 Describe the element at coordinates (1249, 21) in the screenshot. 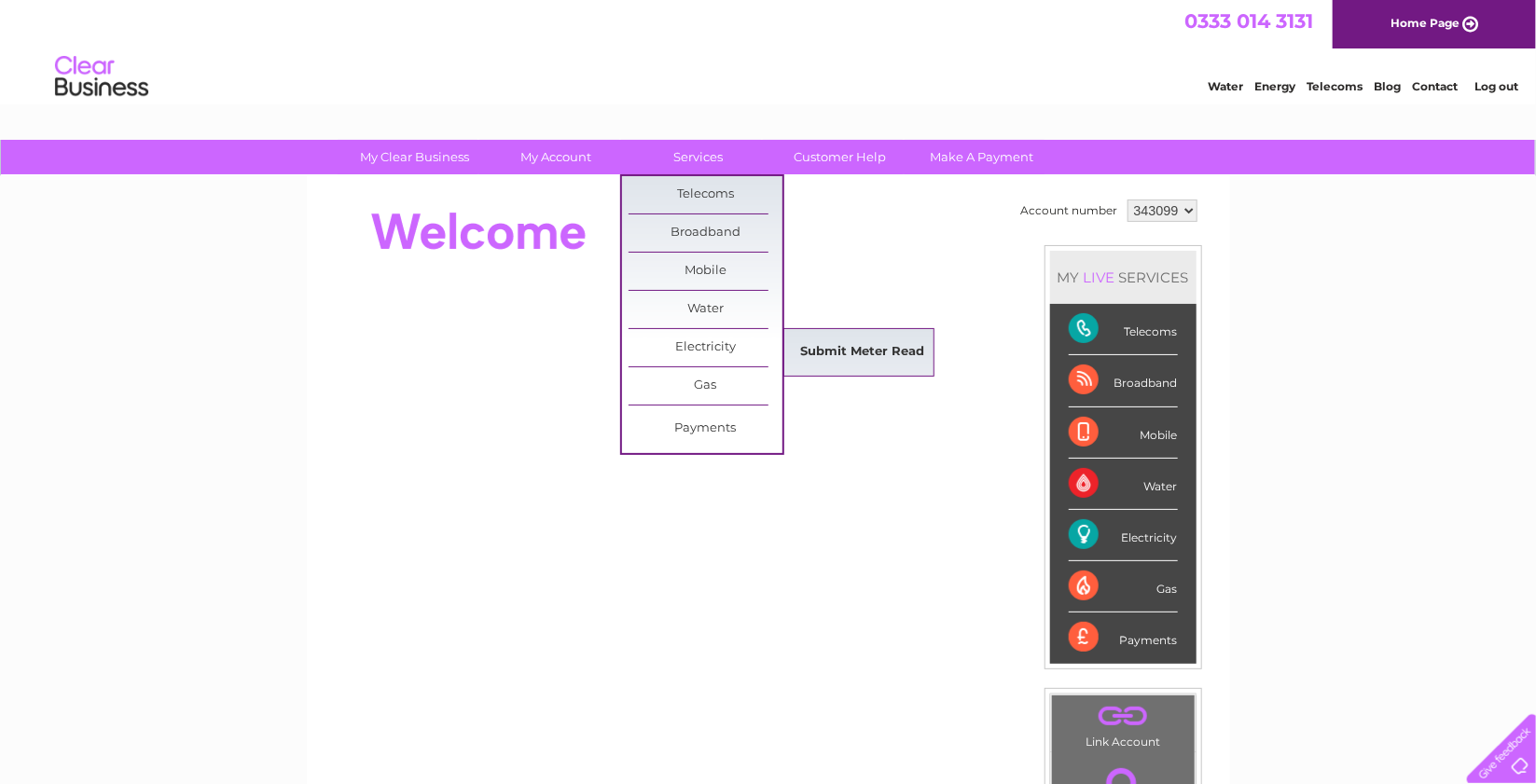

I see `span: 0333 014 3131` at that location.